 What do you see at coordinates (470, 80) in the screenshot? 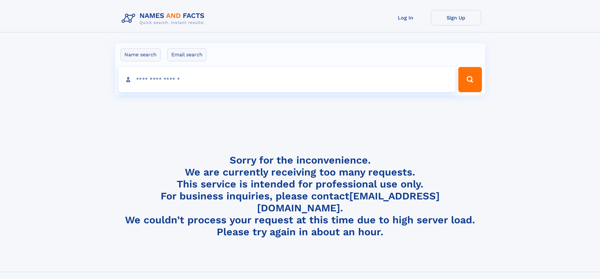
I see `button: Search Button` at bounding box center [470, 80].